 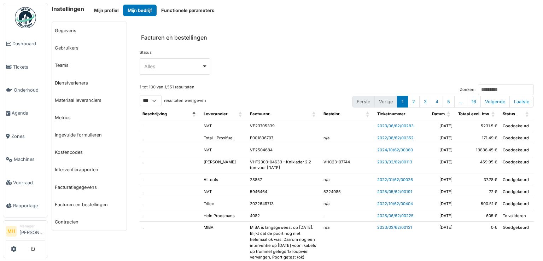 What do you see at coordinates (106, 10) in the screenshot?
I see `a: Mijn profiel` at bounding box center [106, 10].